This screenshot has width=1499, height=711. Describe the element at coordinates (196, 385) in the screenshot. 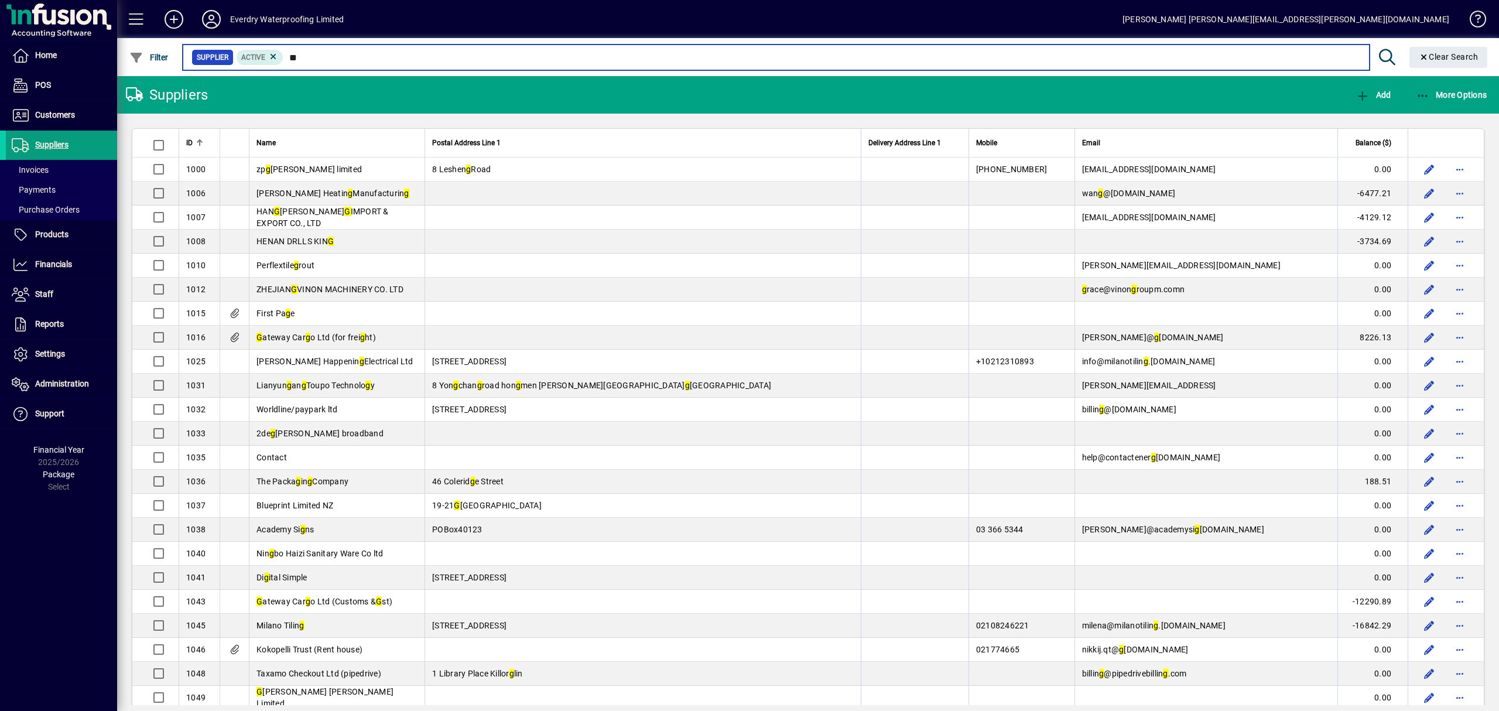

I see `span: 1031` at that location.